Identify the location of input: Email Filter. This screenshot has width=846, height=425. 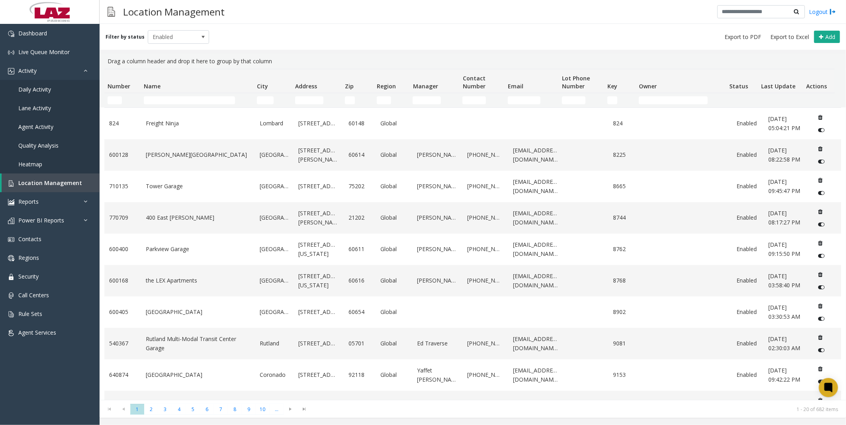
(524, 100).